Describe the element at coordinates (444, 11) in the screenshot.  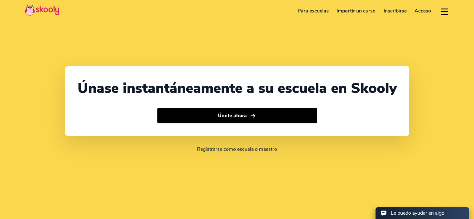
I see `button: menu outline` at that location.